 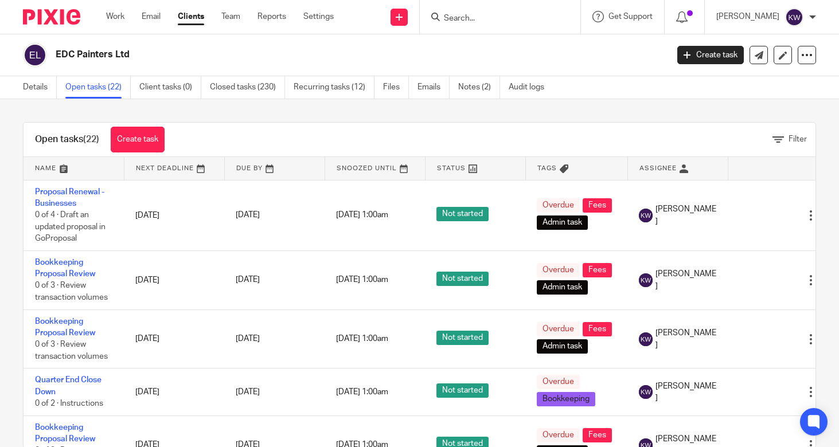 I want to click on h2: EDC Painters Ltd, so click(x=297, y=54).